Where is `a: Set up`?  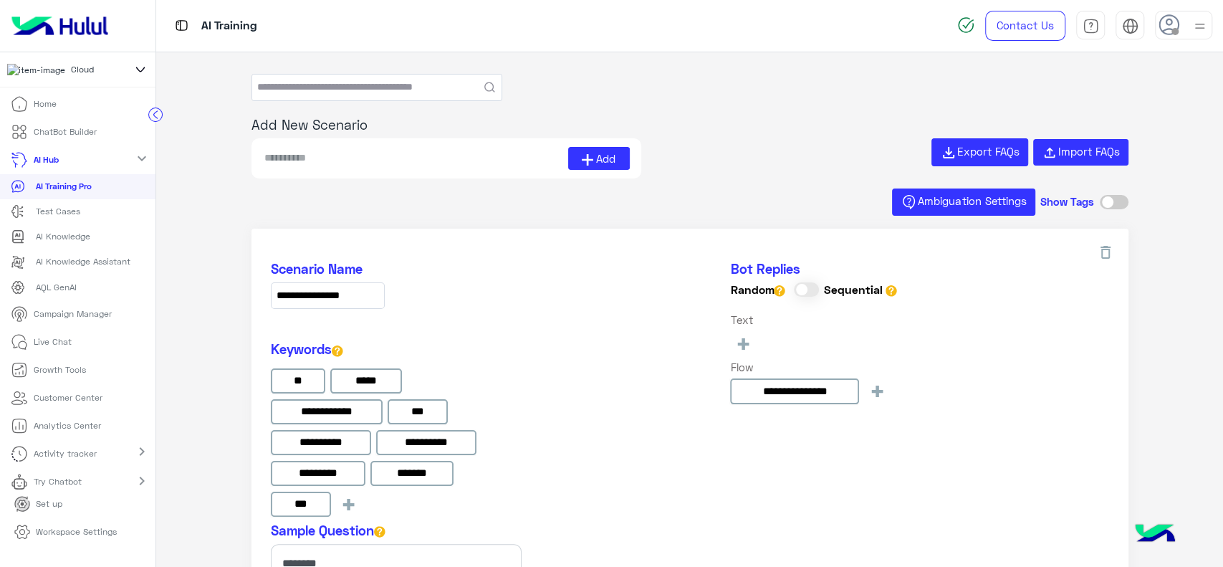 a: Set up is located at coordinates (38, 504).